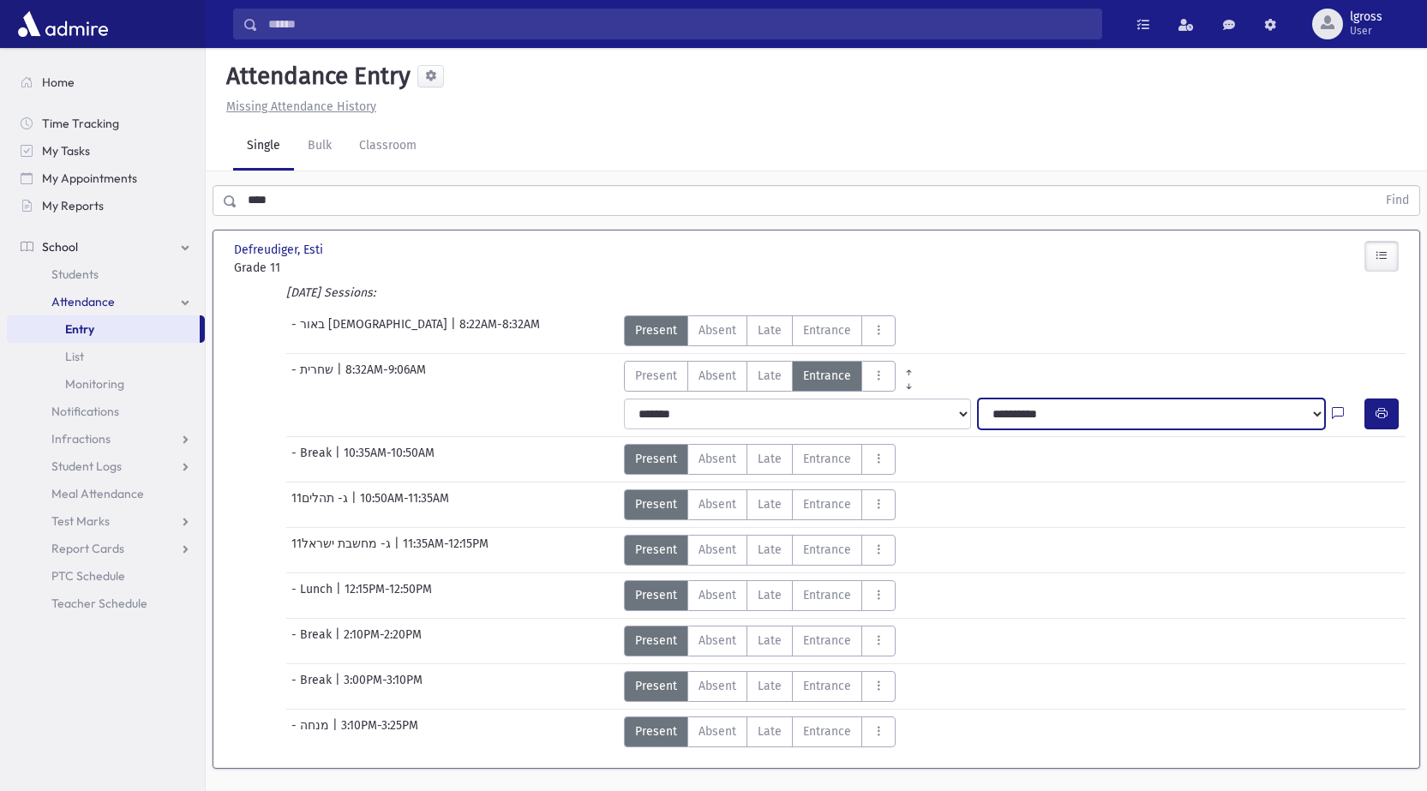 The image size is (1427, 791). What do you see at coordinates (105, 384) in the screenshot?
I see `a: Monitoring` at bounding box center [105, 384].